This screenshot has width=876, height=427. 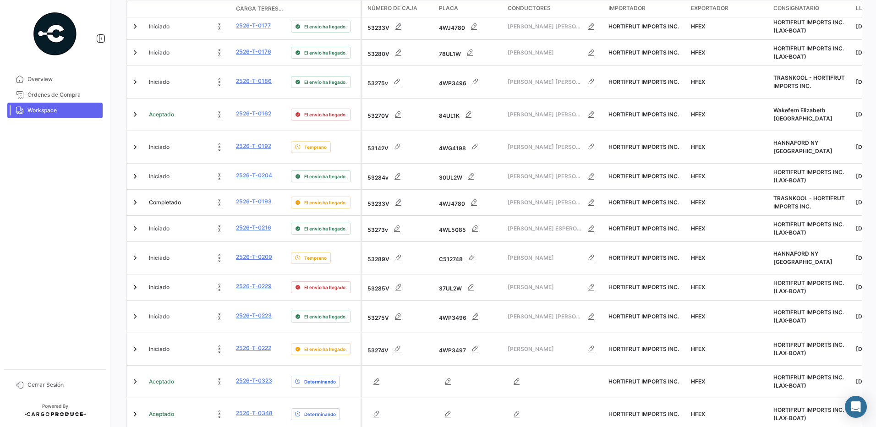 I want to click on span: Cerrar Sesión, so click(x=63, y=385).